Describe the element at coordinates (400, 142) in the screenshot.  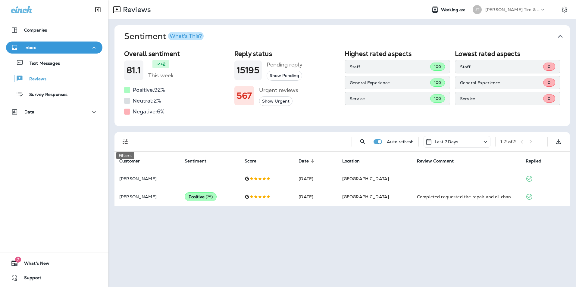
I see `p: Auto refresh` at that location.